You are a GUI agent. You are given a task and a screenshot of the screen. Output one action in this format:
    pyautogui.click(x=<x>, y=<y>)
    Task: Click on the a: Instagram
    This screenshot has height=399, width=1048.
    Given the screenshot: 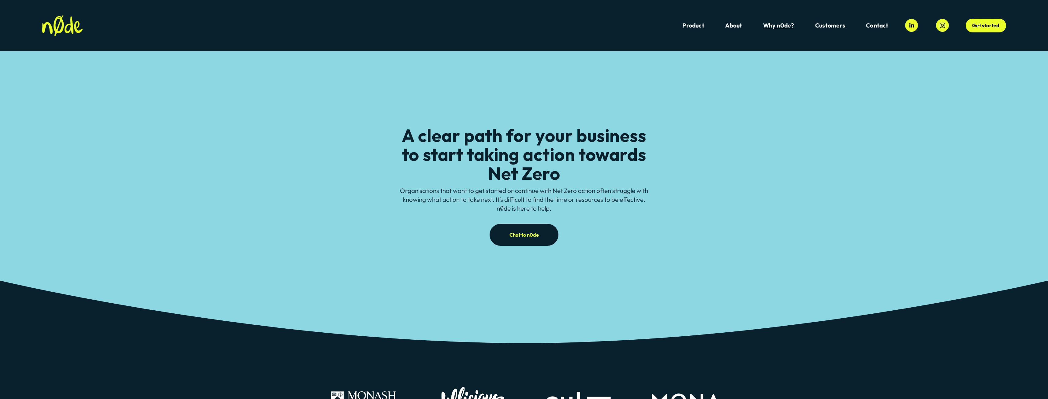 What is the action you would take?
    pyautogui.click(x=942, y=25)
    